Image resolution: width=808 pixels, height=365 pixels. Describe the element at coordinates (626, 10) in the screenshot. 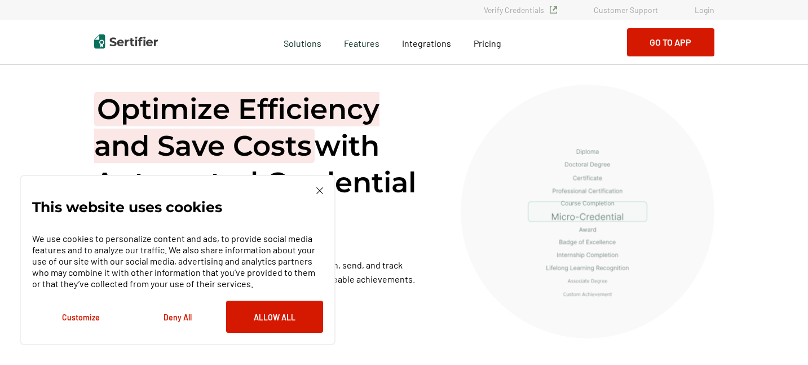

I see `a: Customer Support` at that location.